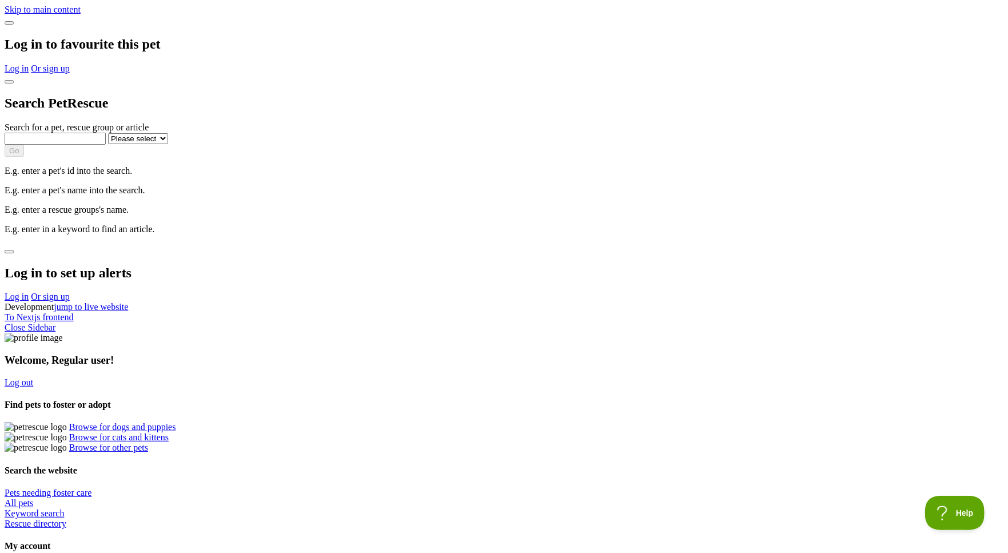 The image size is (1008, 553). I want to click on img: profile image, so click(34, 338).